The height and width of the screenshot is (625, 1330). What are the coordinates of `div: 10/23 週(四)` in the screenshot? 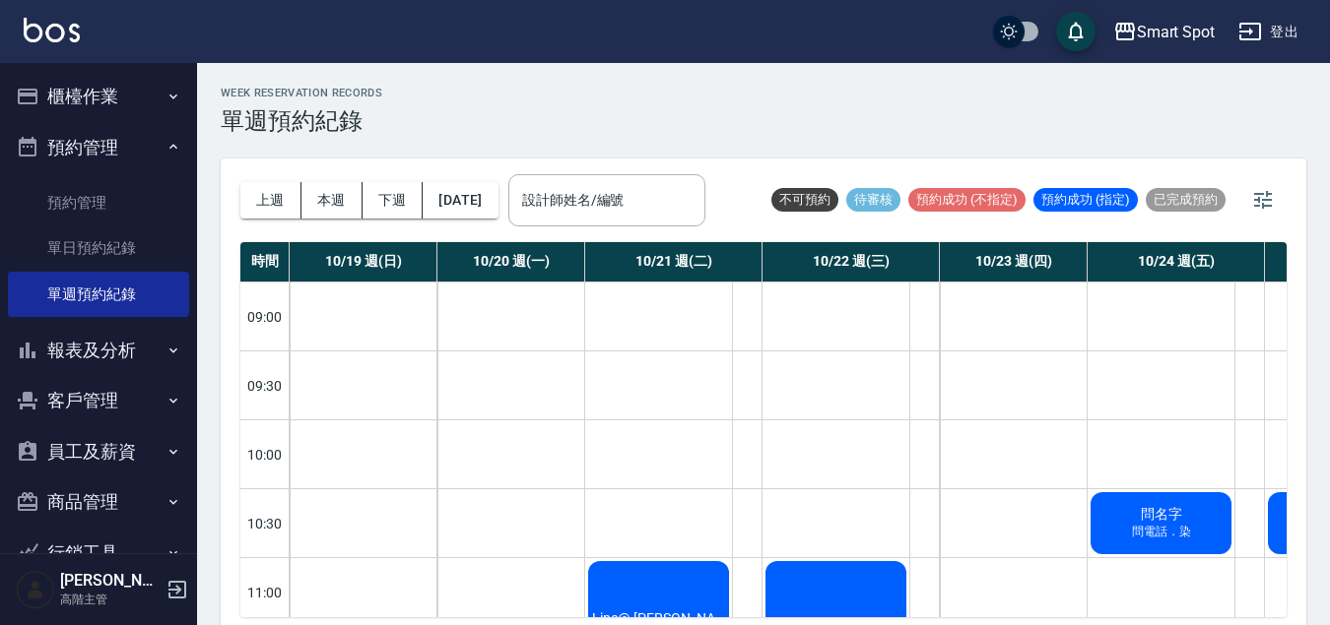 It's located at (1014, 262).